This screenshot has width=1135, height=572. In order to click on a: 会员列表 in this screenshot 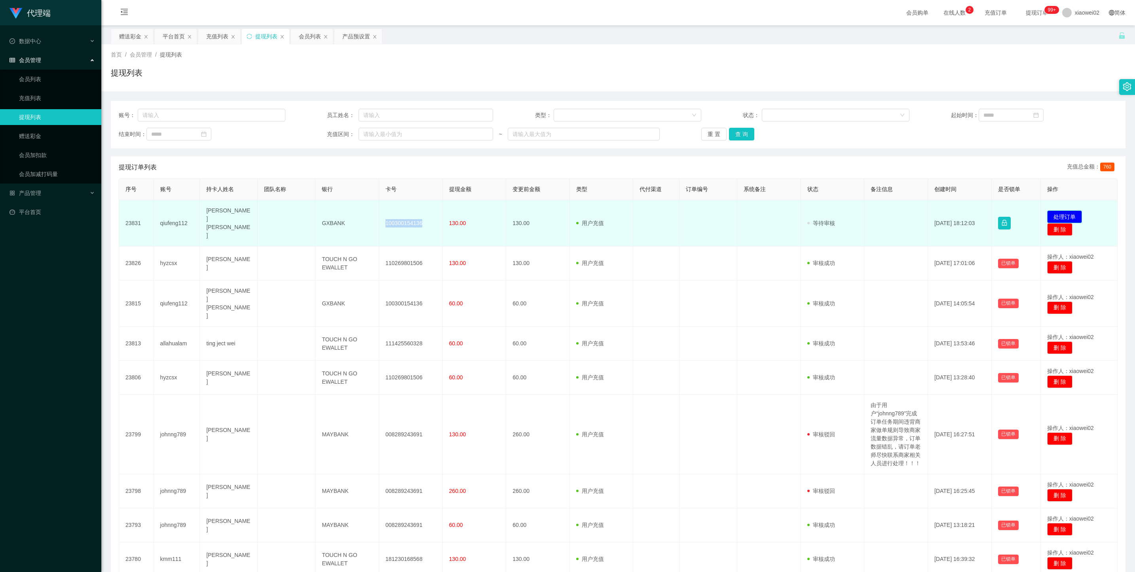, I will do `click(57, 79)`.